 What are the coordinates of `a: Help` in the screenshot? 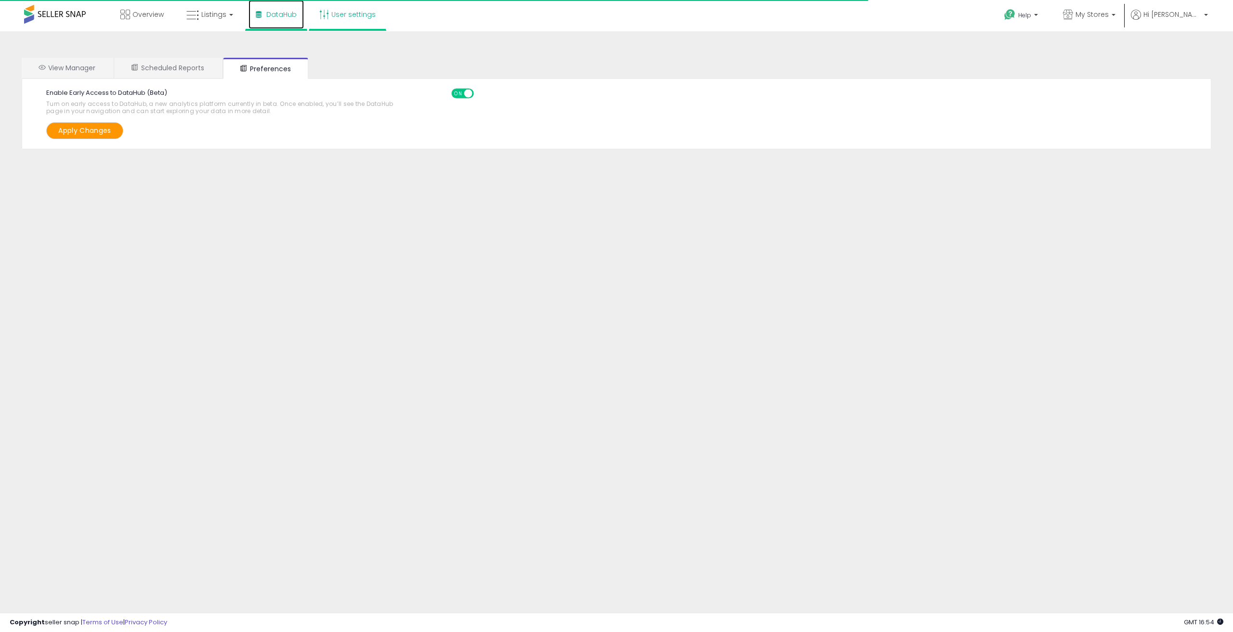 It's located at (1022, 16).